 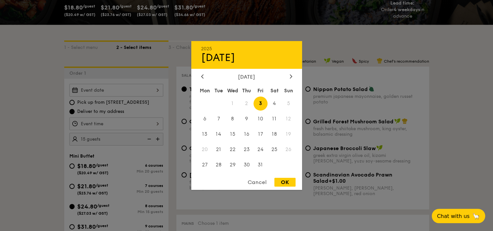 What do you see at coordinates (247, 49) in the screenshot?
I see `div: 2025` at bounding box center [247, 49].